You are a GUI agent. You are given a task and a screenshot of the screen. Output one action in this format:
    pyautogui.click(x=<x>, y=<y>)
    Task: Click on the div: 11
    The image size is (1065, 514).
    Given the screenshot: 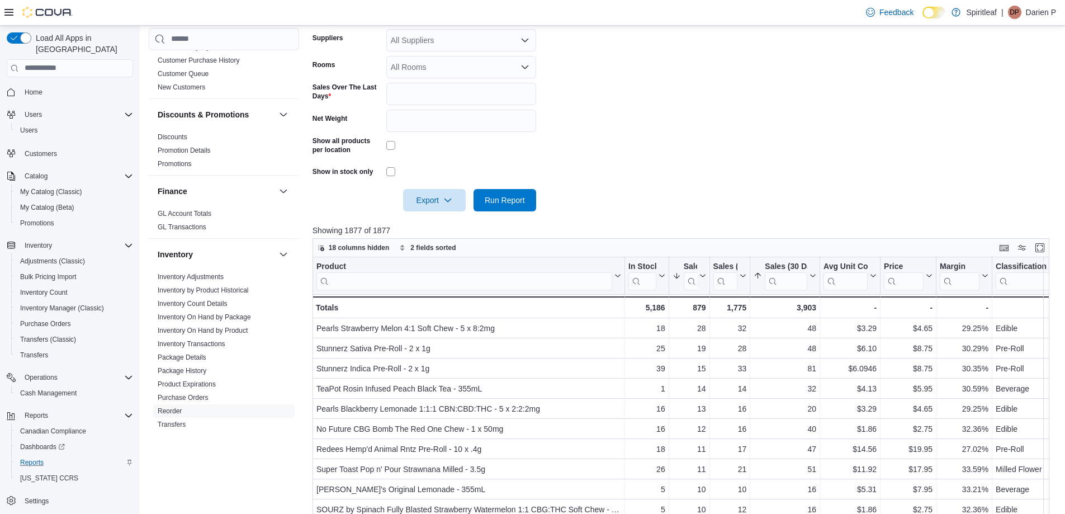 What is the action you would take?
    pyautogui.click(x=689, y=449)
    